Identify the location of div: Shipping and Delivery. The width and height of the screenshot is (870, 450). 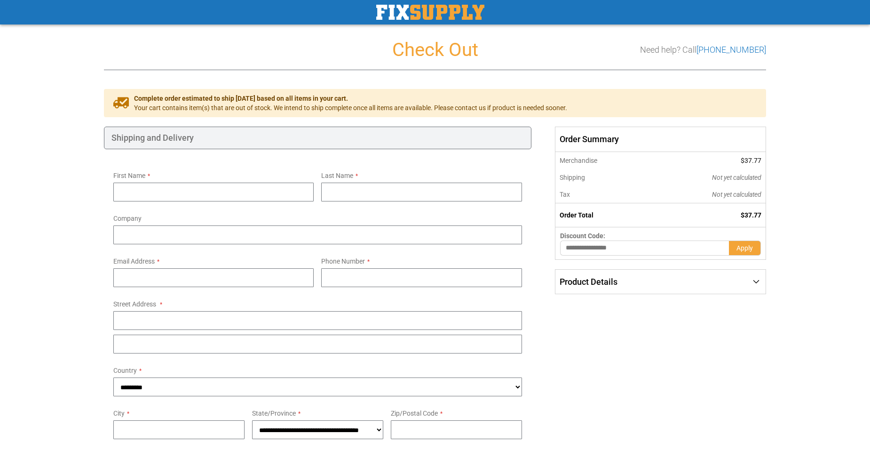
(318, 138).